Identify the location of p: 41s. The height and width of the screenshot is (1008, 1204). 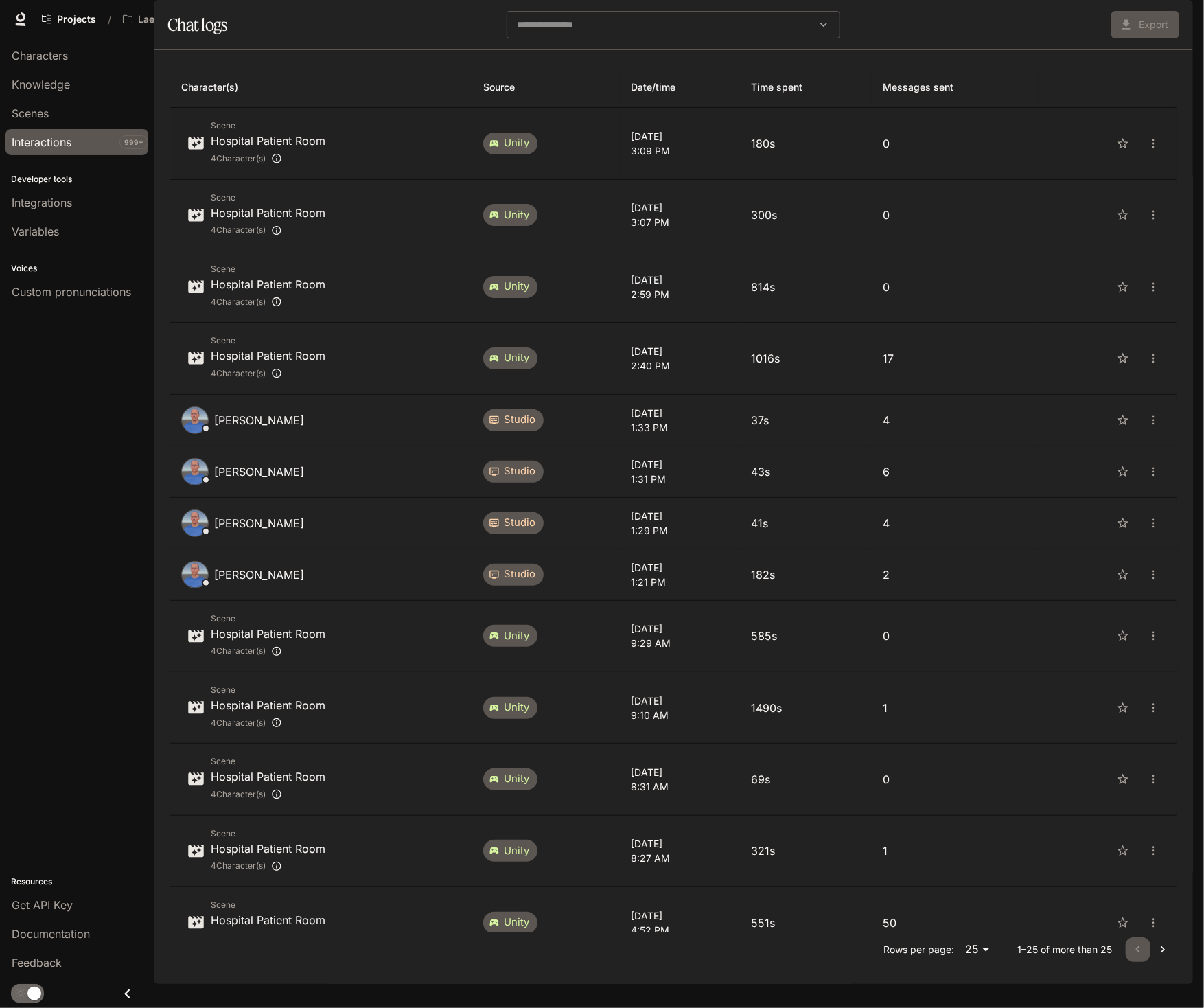
(806, 523).